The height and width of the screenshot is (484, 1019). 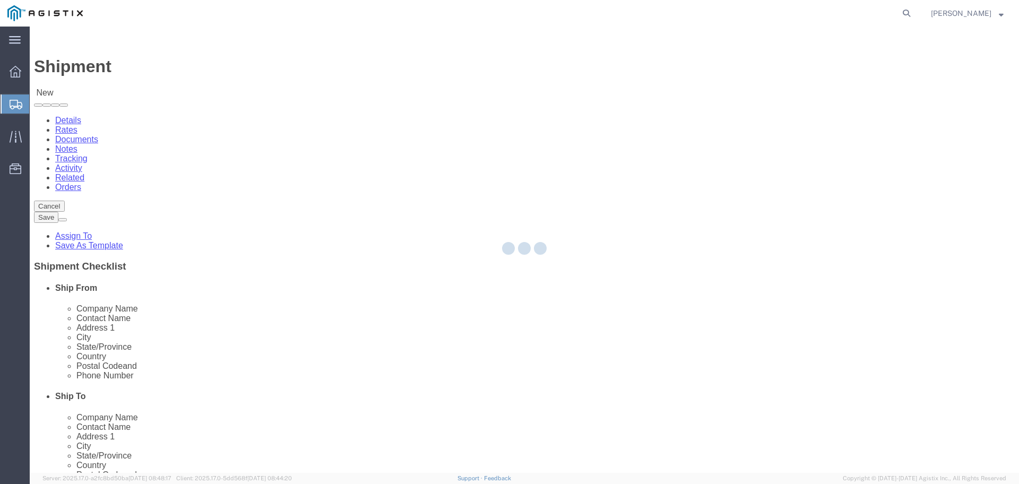 I want to click on span: Ernest Ching, so click(x=961, y=13).